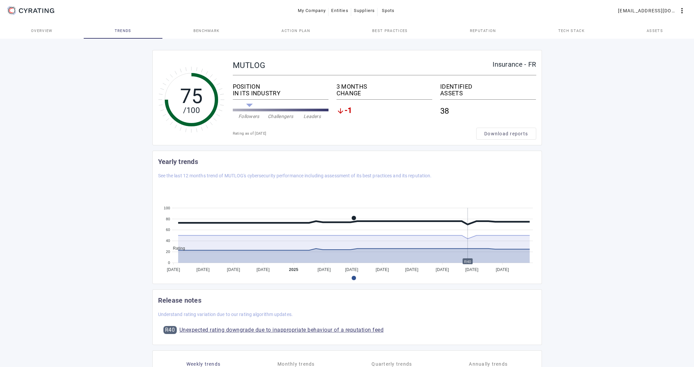  What do you see at coordinates (363, 65) in the screenshot?
I see `div: MUTLOG` at bounding box center [363, 65].